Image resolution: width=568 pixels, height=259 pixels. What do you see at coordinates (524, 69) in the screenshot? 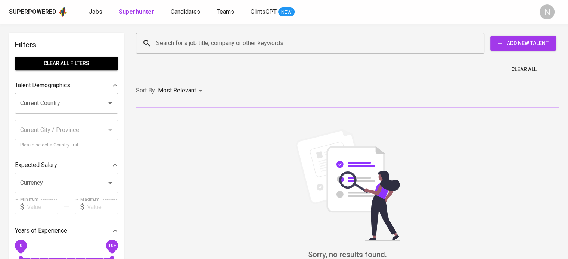
I see `button: Clear All` at bounding box center [524, 69].